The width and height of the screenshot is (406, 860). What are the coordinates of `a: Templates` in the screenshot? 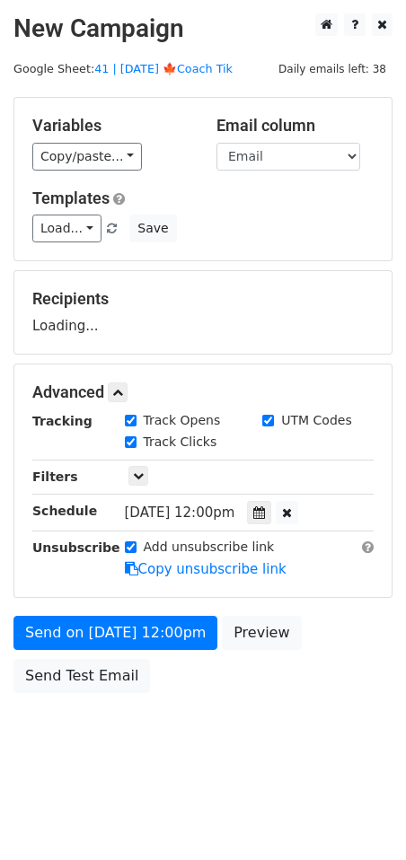 It's located at (71, 198).